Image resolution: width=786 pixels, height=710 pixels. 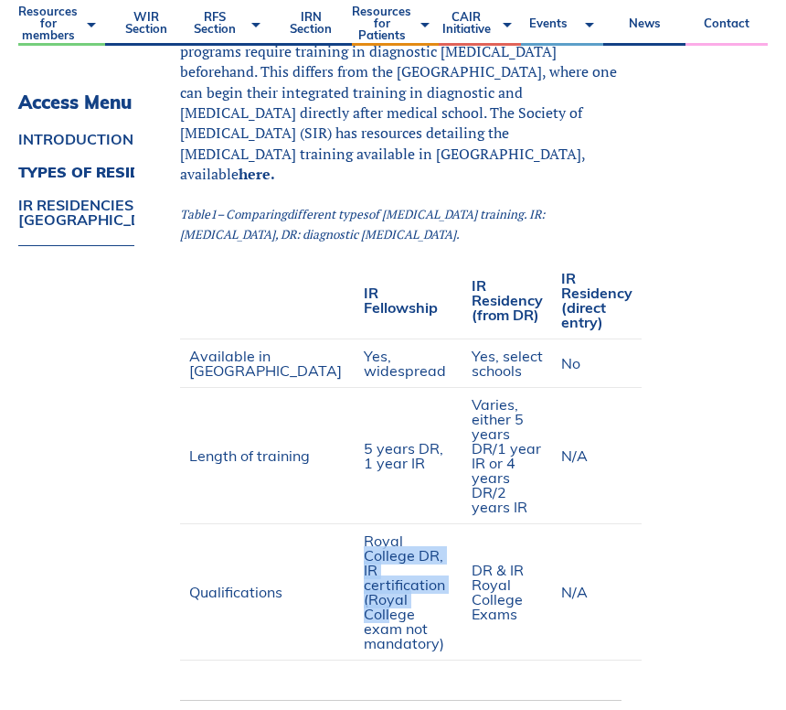 I want to click on span: 1, so click(x=213, y=214).